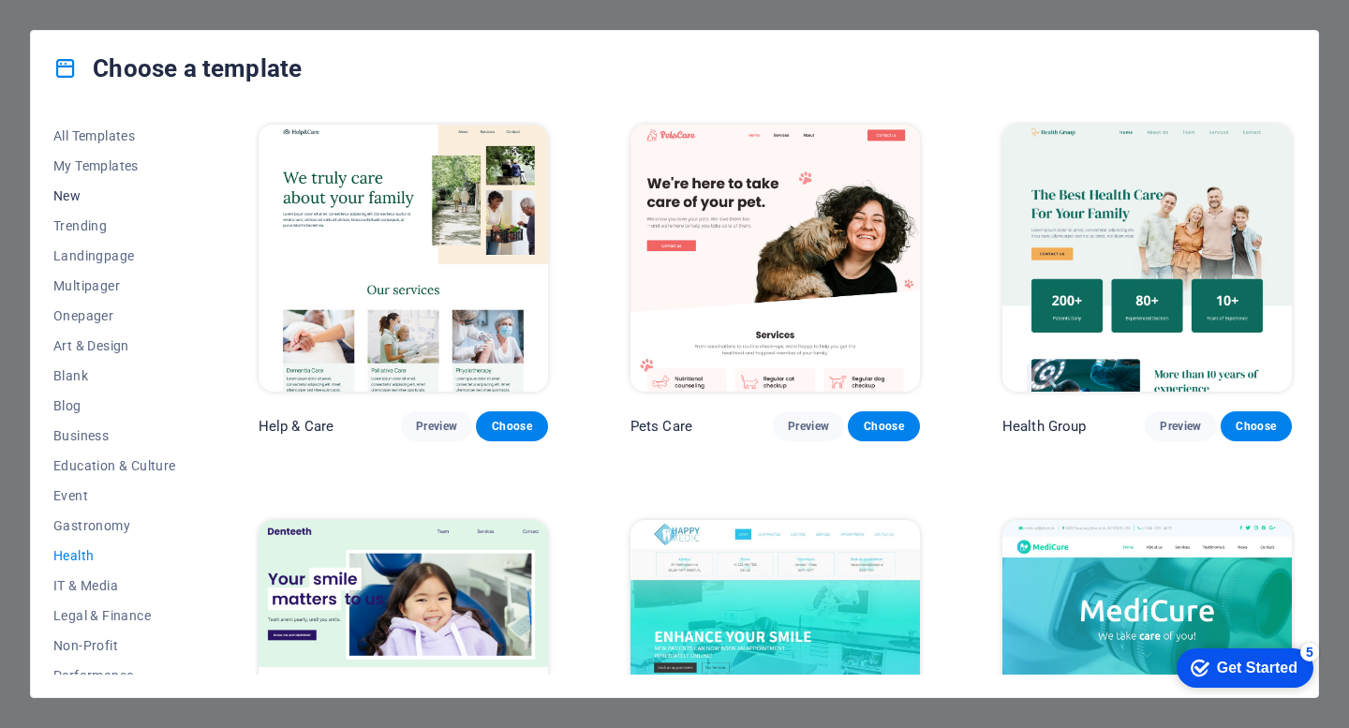  I want to click on button: Blog, so click(114, 406).